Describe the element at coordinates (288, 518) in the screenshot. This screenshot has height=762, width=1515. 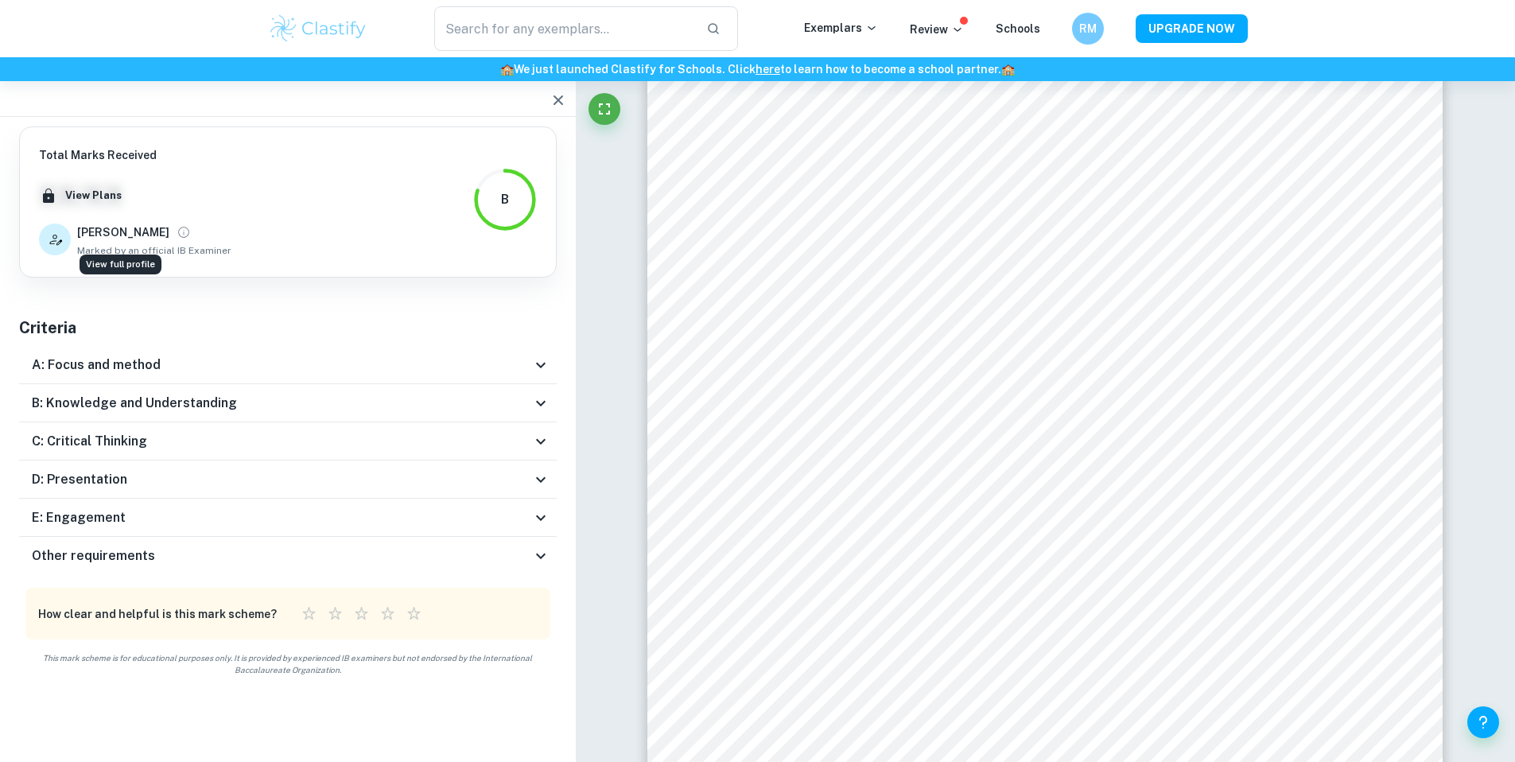
I see `div: E: Engagement` at that location.